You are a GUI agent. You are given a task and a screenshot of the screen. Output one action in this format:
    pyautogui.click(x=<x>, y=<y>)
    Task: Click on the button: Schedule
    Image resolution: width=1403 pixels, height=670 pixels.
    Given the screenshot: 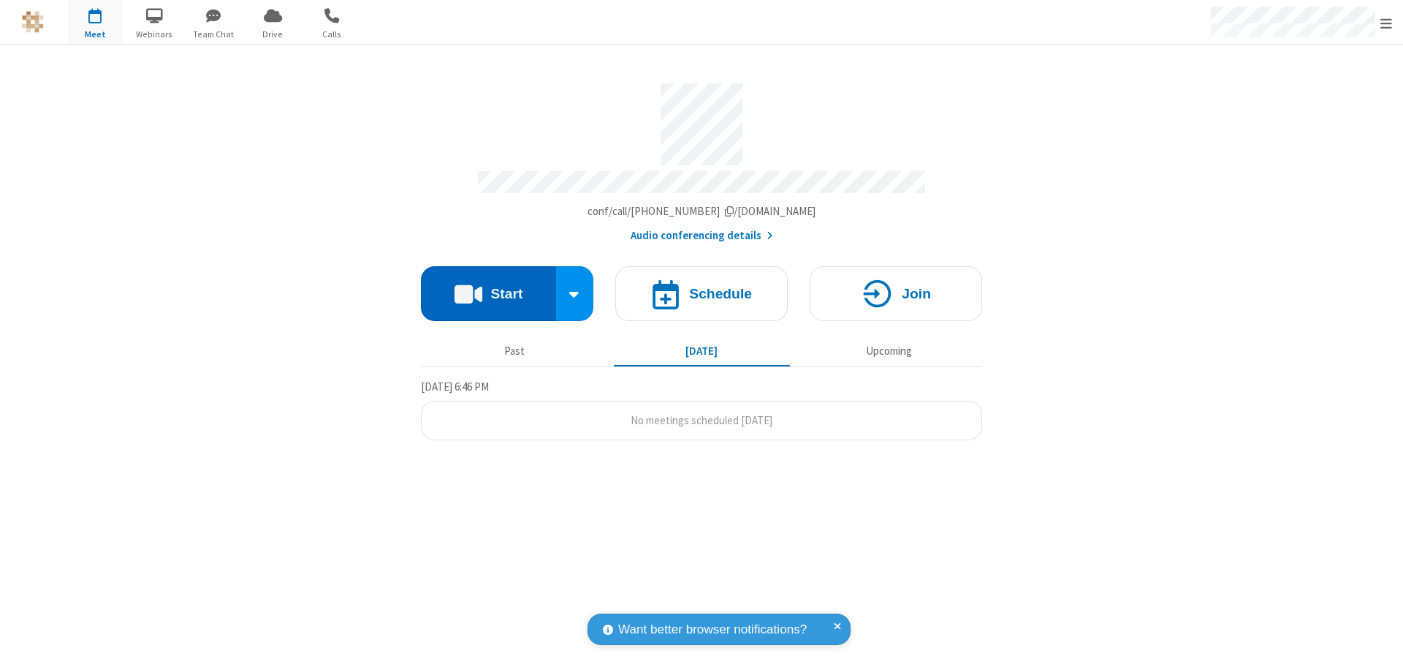 What is the action you would take?
    pyautogui.click(x=702, y=293)
    